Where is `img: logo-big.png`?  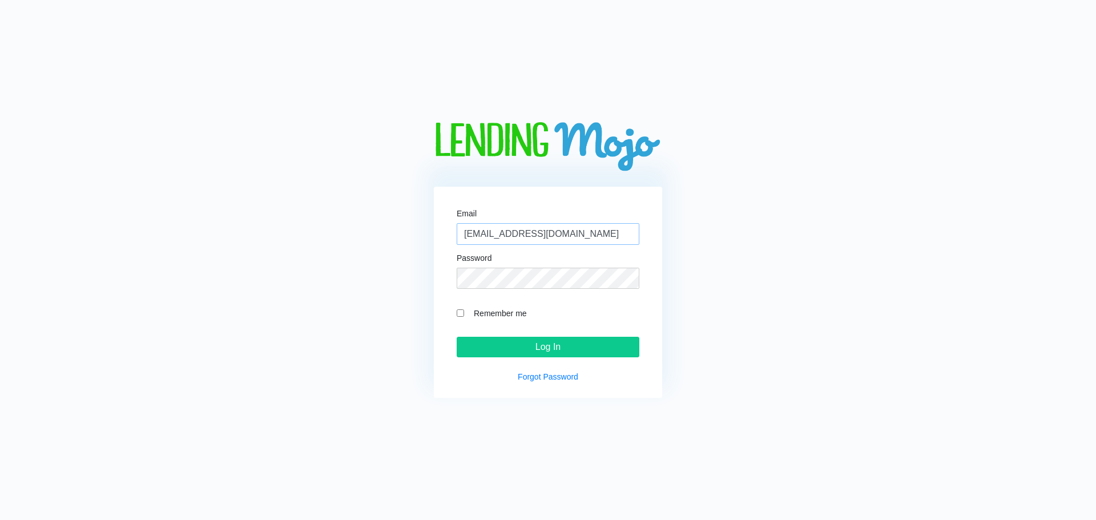
img: logo-big.png is located at coordinates (548, 147).